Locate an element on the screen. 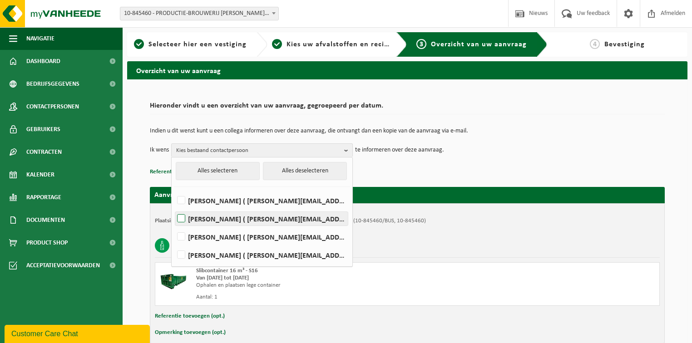 The height and width of the screenshot is (343, 692). button: Alles deselecteren is located at coordinates (305, 171).